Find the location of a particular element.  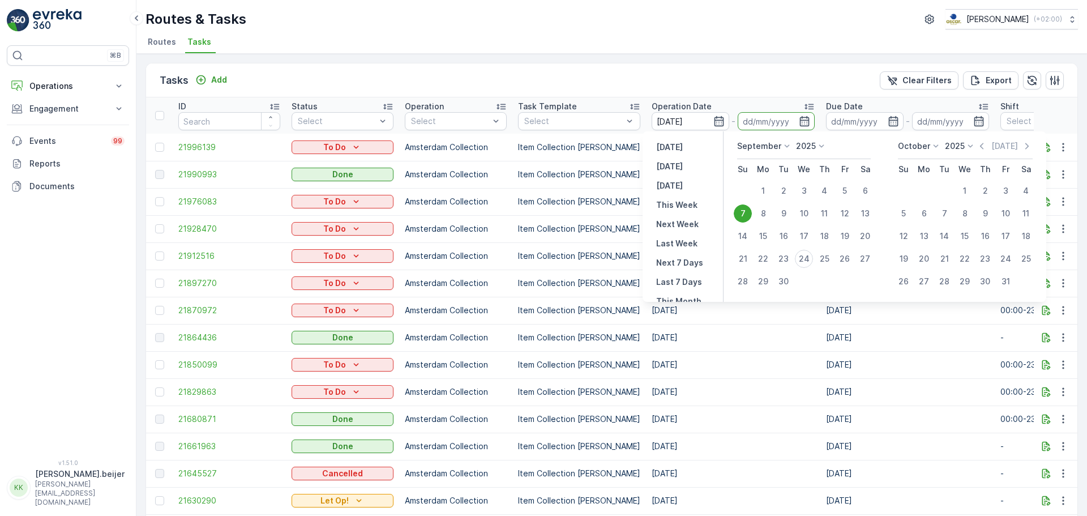

div: 22 is located at coordinates (763, 259).